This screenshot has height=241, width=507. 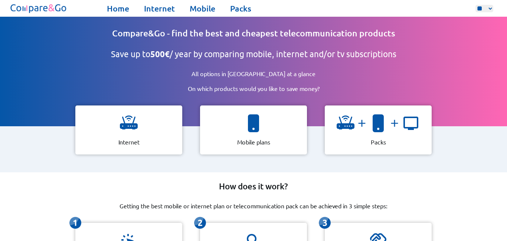 I want to click on p: On which products would you like to save money?, so click(x=254, y=88).